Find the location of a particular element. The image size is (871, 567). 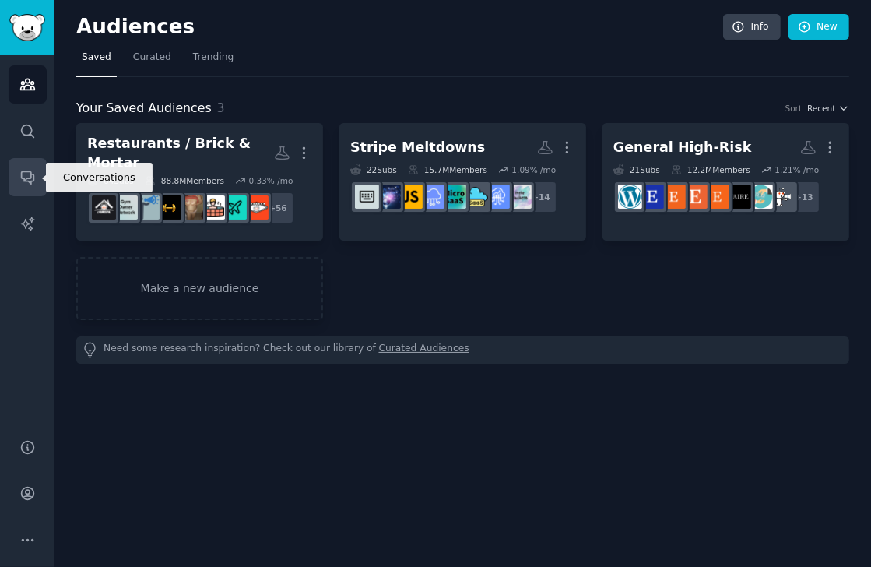

div: Need some research inspiration? Check out our library of is located at coordinates (462, 349).